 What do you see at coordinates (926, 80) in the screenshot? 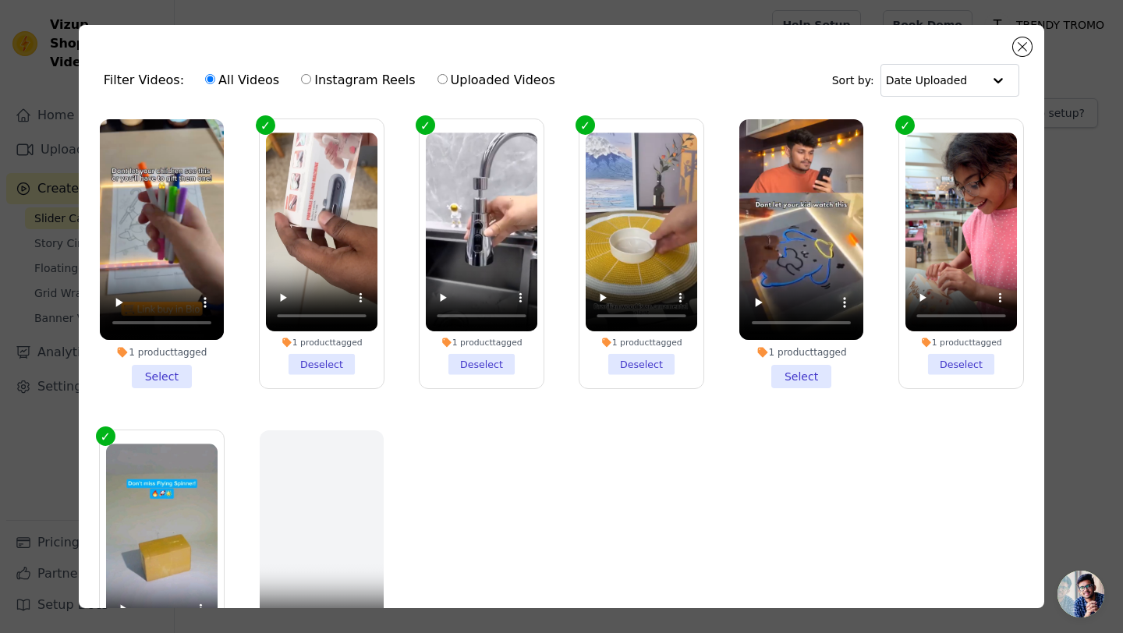
I see `div: Sort by:` at bounding box center [926, 80].